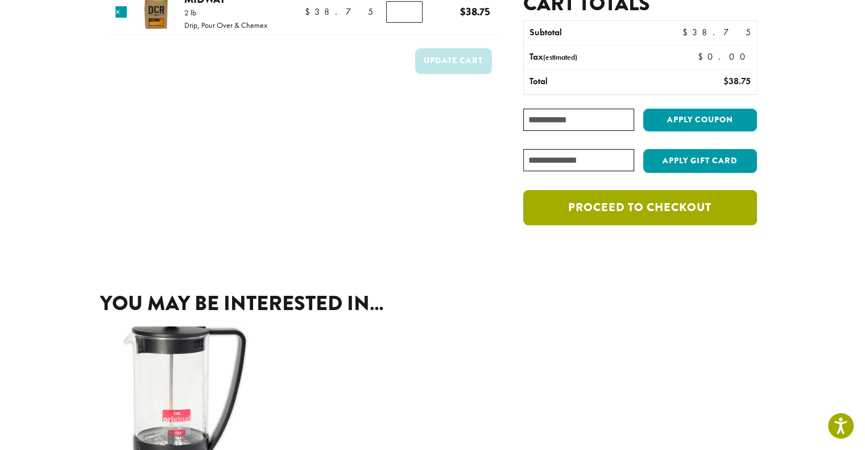 Image resolution: width=865 pixels, height=450 pixels. I want to click on p: 2 lb, so click(226, 13).